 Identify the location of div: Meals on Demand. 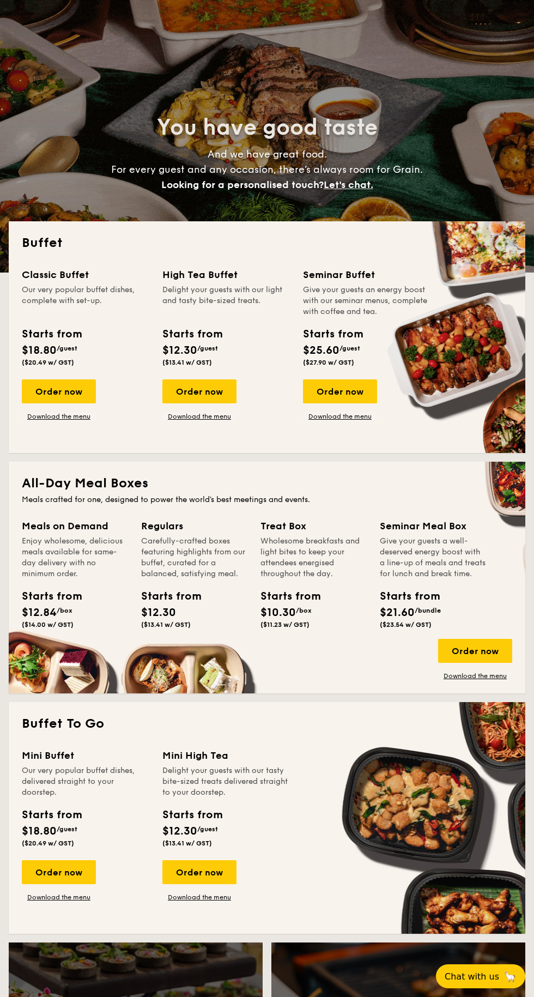
(75, 526).